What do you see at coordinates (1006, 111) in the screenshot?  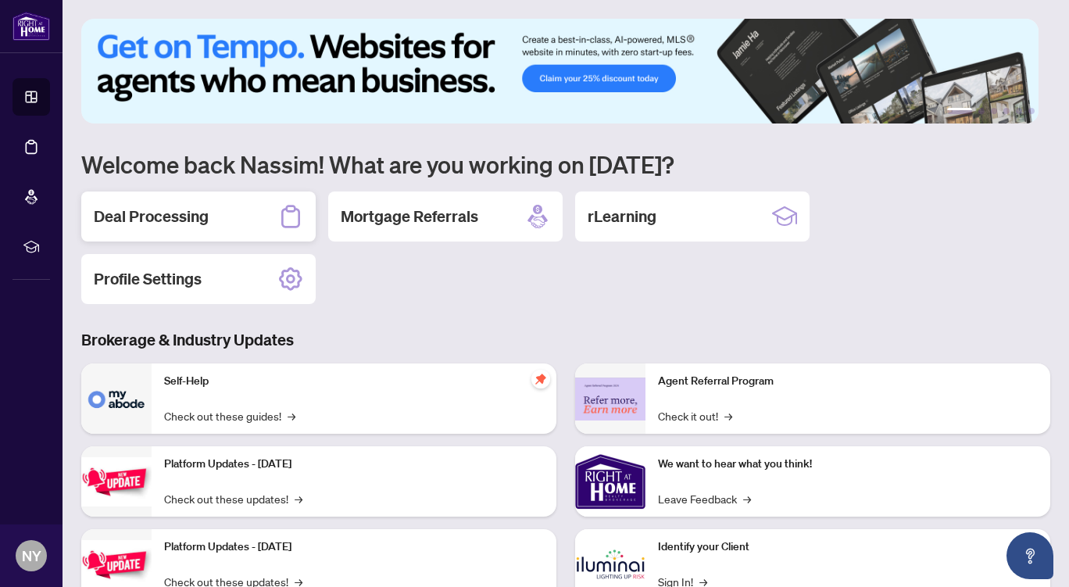 I see `button: 4` at bounding box center [1006, 111].